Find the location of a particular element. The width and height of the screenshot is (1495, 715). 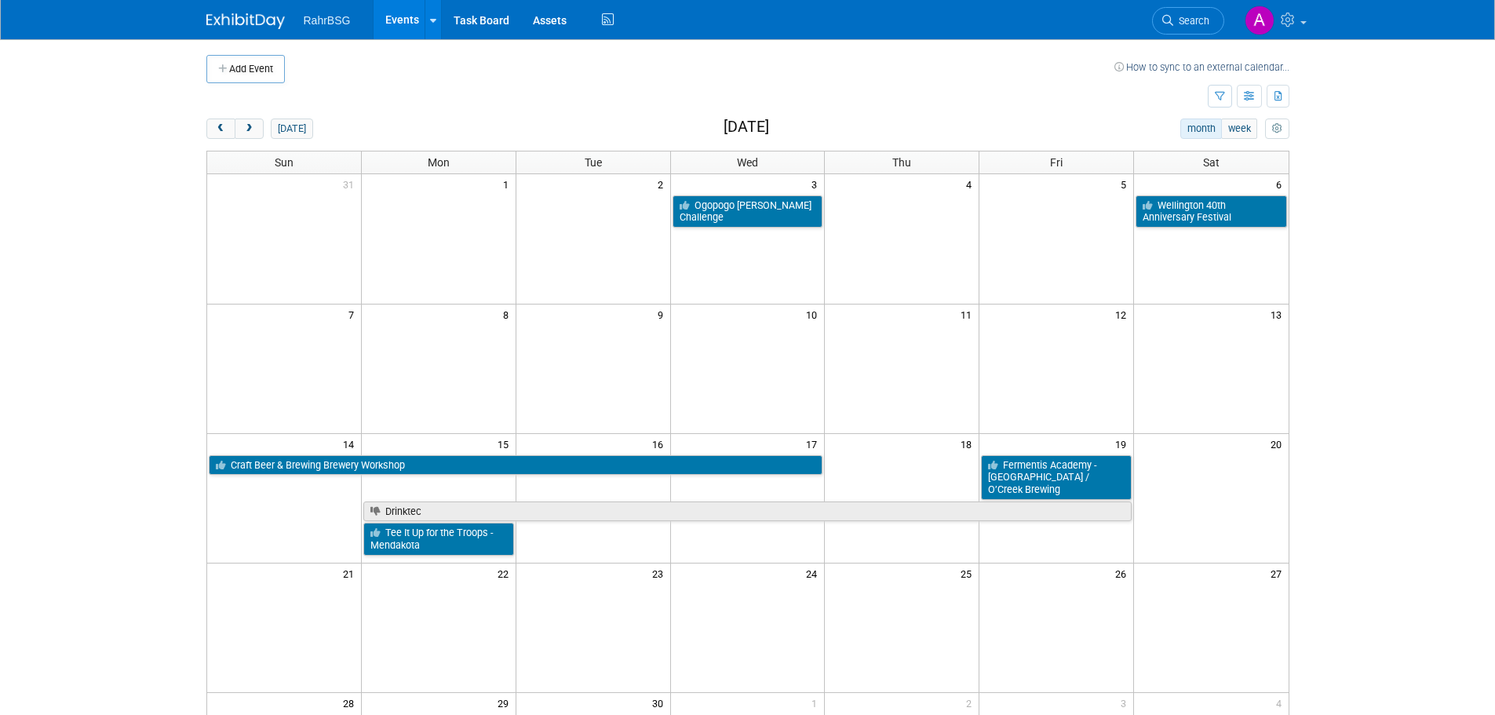

button: Add Event is located at coordinates (246, 69).